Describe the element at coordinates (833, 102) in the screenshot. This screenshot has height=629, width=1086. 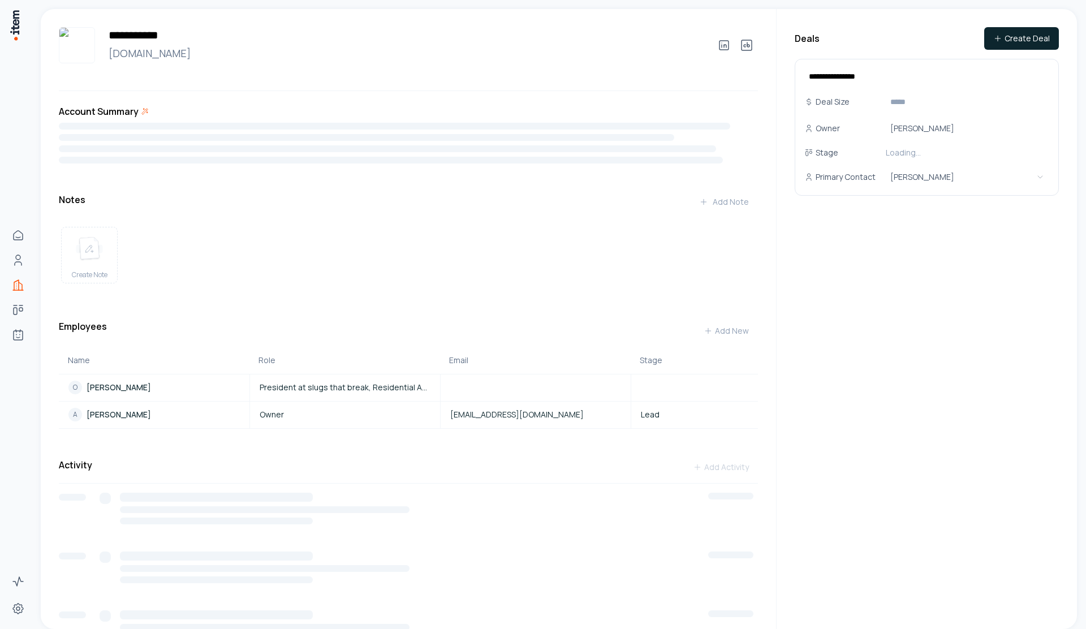
I see `p: Deal Size` at that location.